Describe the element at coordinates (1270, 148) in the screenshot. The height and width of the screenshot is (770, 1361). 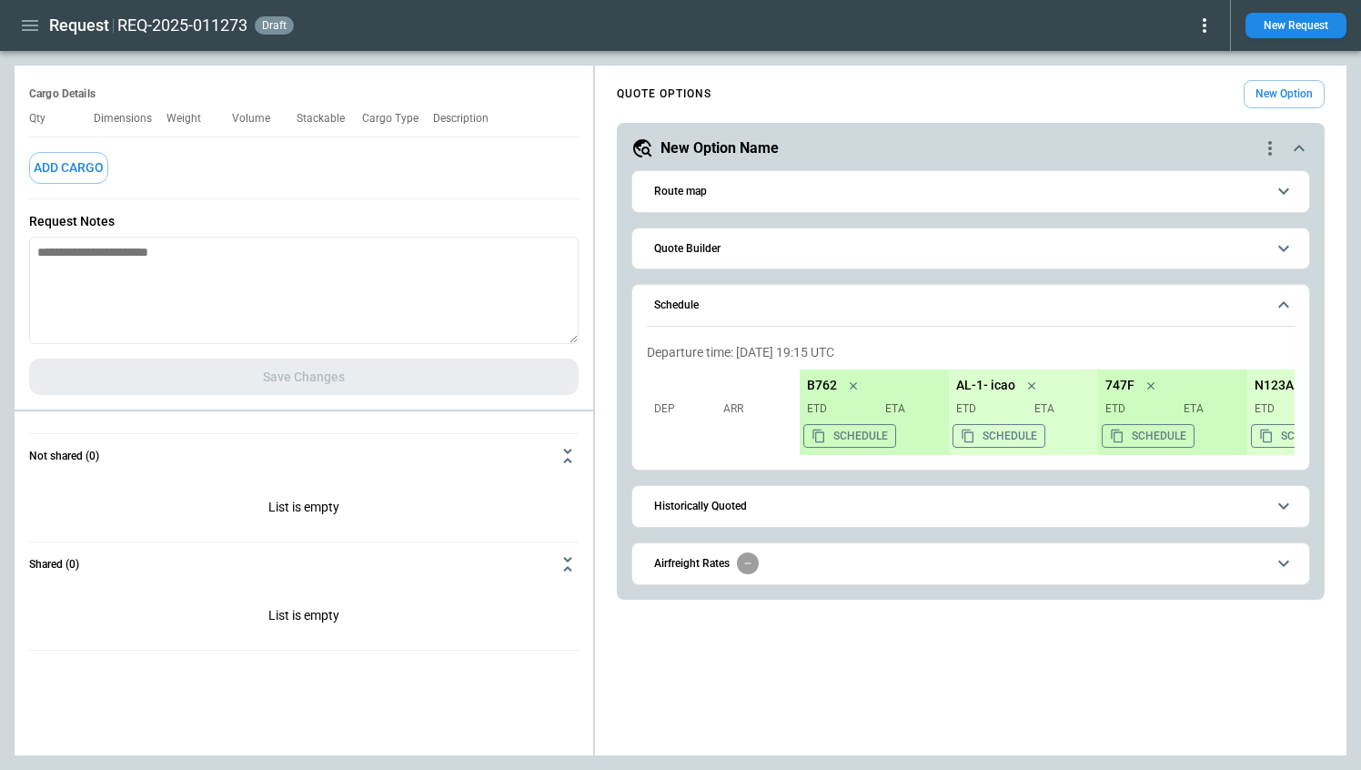
I see `div: quote-option-actions` at that location.